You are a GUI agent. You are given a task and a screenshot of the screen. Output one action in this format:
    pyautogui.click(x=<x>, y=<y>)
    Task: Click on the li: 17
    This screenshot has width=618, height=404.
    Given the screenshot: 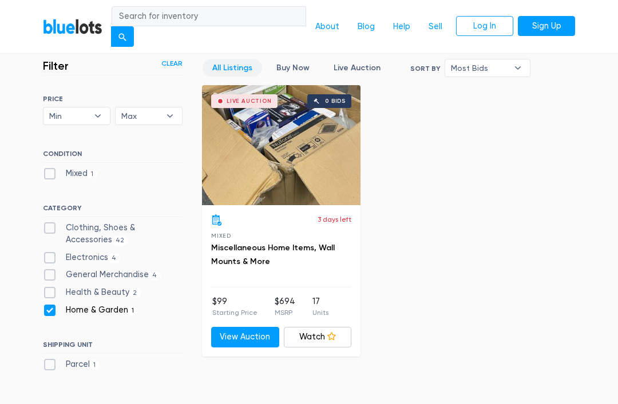 What is the action you would take?
    pyautogui.click(x=320, y=307)
    